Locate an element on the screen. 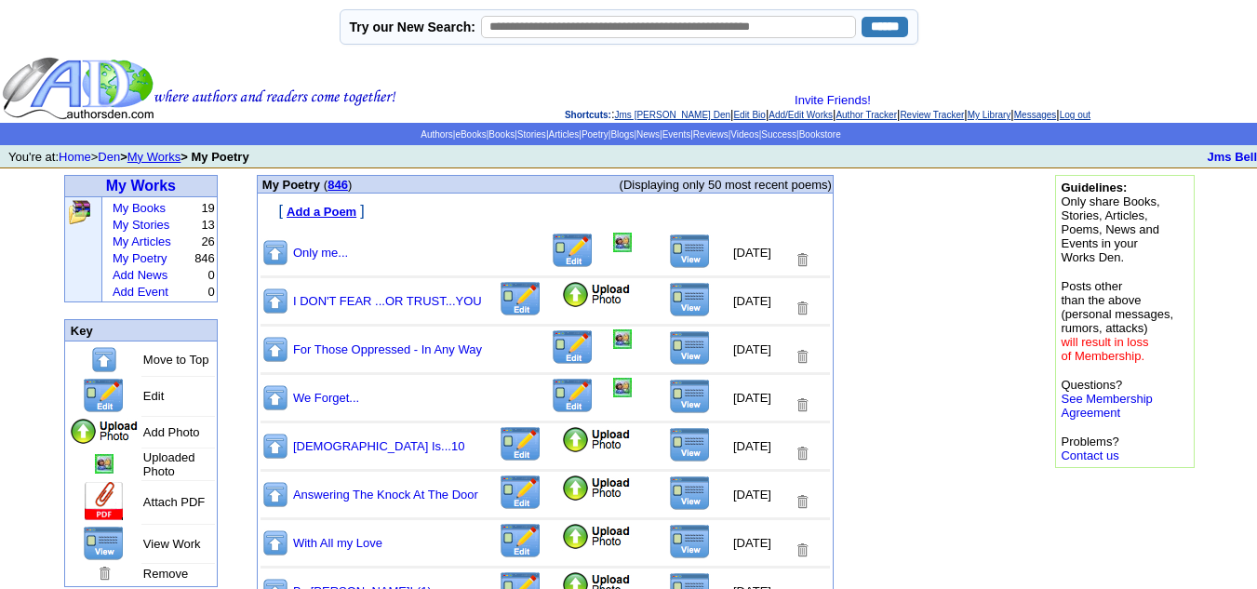 This screenshot has height=589, width=1257. a: Den is located at coordinates (109, 156).